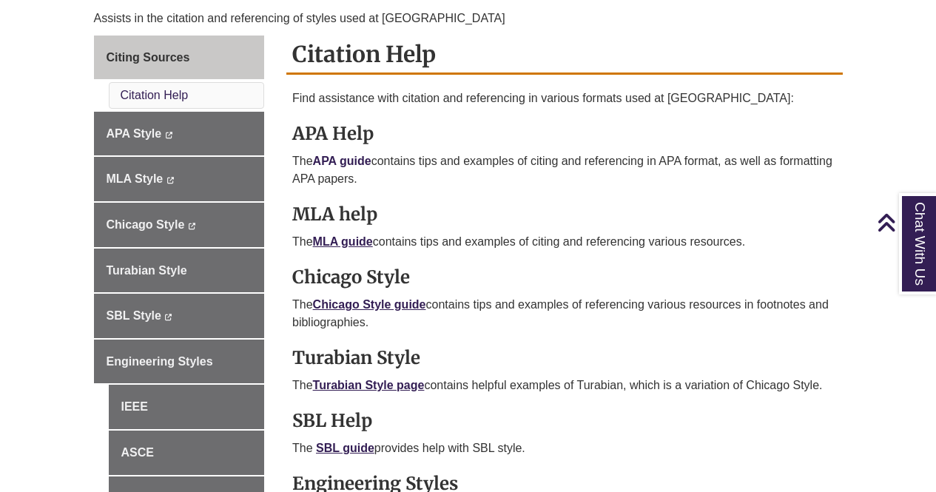  Describe the element at coordinates (332, 420) in the screenshot. I see `strong: SBL Help` at that location.